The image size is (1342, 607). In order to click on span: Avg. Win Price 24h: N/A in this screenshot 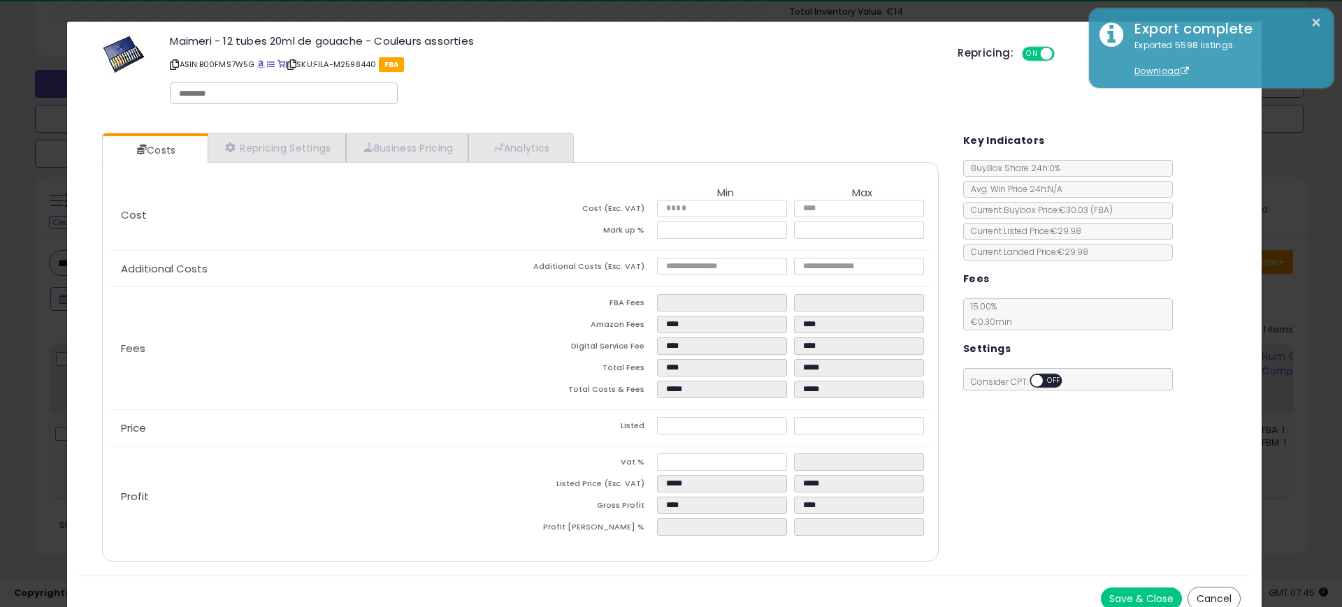, I will do `click(1013, 189)`.